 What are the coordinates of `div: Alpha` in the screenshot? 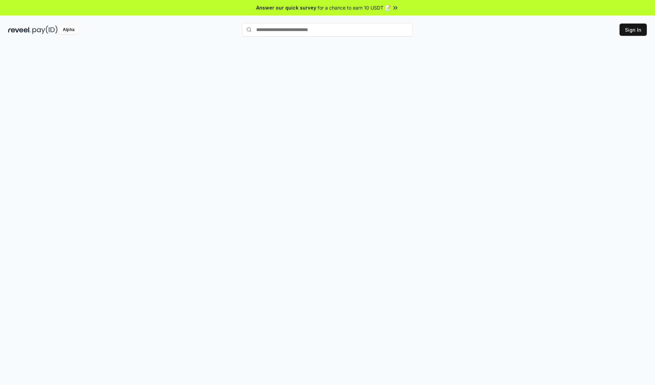 It's located at (69, 30).